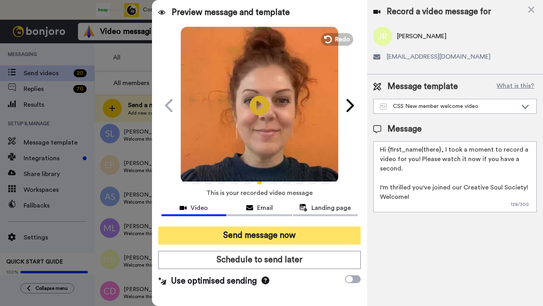 This screenshot has width=543, height=306. I want to click on span: Message, so click(405, 129).